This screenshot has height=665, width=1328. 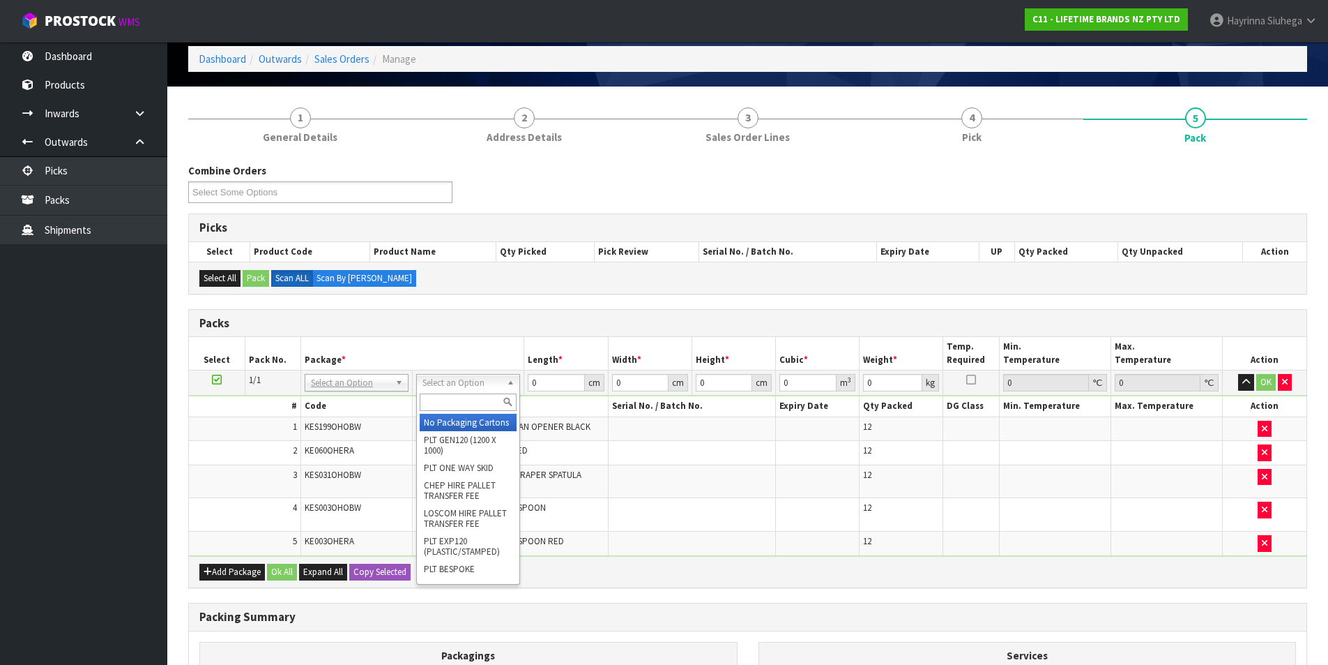 What do you see at coordinates (1107, 20) in the screenshot?
I see `a: C11 - LIFETIME BRANDS NZ PTY LTD` at bounding box center [1107, 20].